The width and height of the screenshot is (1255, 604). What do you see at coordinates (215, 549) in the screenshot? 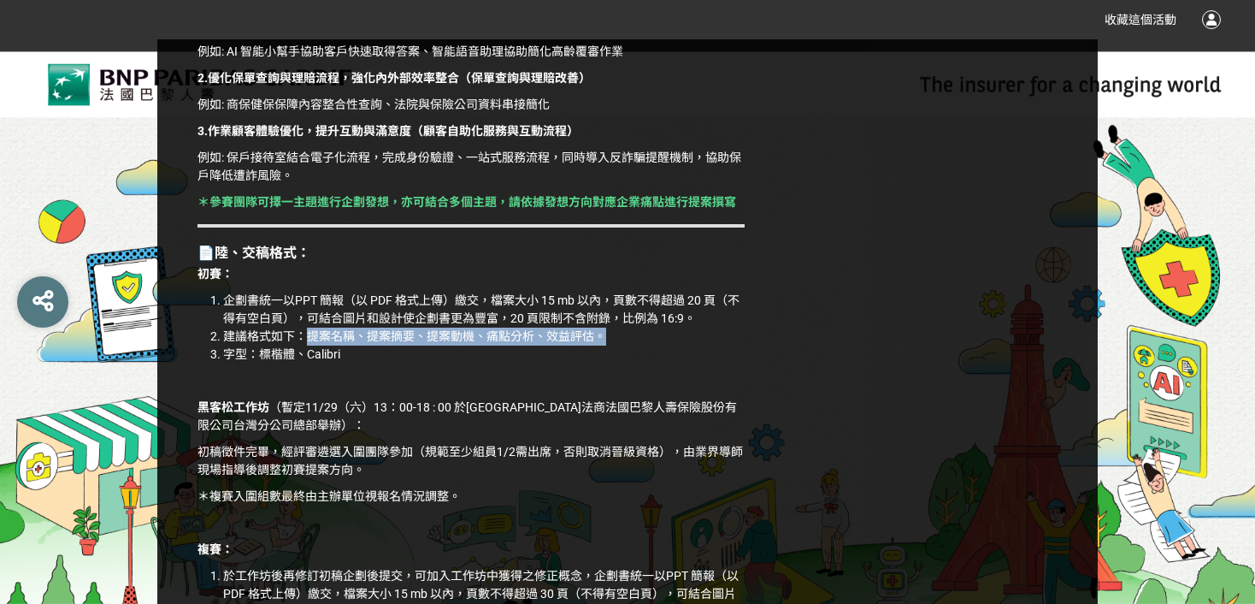
I see `strong: 複賽：` at bounding box center [215, 549].